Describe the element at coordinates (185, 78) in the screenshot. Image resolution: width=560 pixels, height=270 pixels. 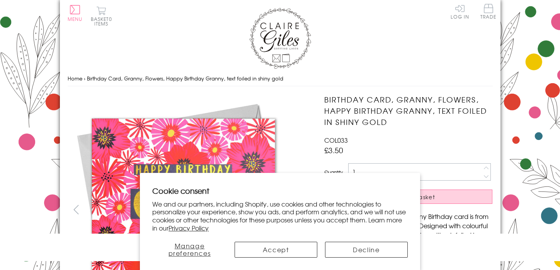
I see `span: Birthday Card, Granny, Flowers, Happy Birthday Granny, text foiled in shiny gold` at that location.